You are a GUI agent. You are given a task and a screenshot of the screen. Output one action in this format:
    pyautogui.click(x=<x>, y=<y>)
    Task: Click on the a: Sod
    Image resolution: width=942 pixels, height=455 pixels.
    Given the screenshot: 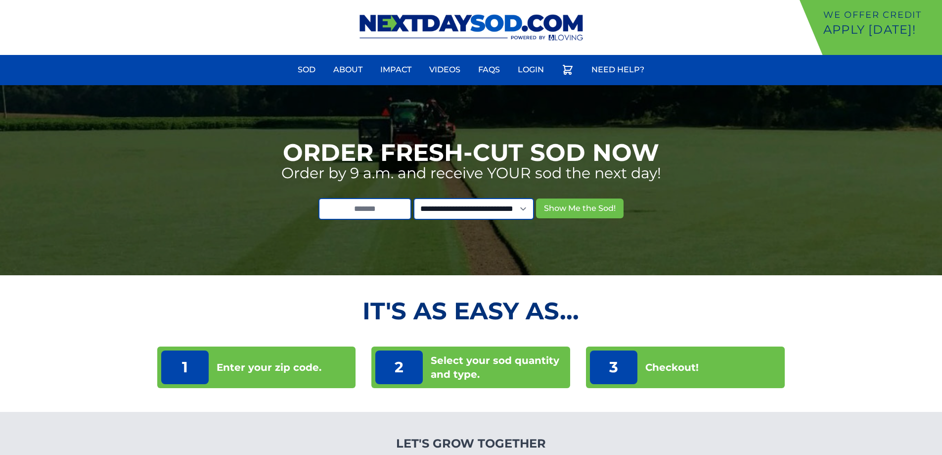 What is the action you would take?
    pyautogui.click(x=307, y=70)
    